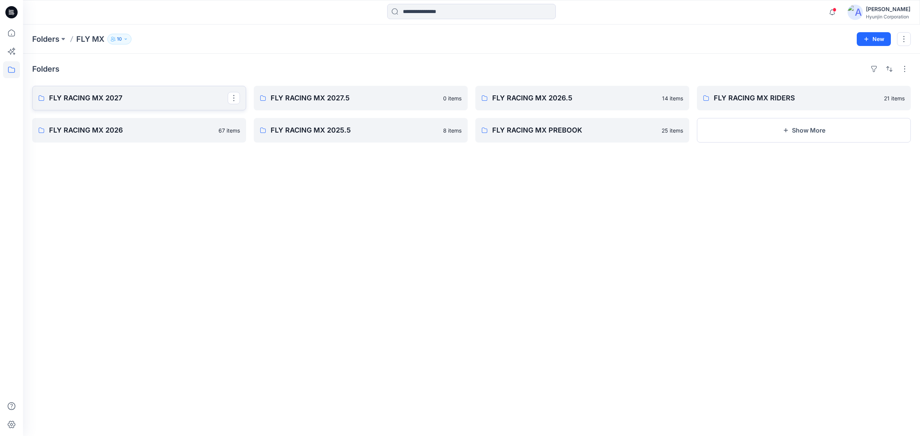 Image resolution: width=920 pixels, height=436 pixels. I want to click on p: 25 items, so click(672, 130).